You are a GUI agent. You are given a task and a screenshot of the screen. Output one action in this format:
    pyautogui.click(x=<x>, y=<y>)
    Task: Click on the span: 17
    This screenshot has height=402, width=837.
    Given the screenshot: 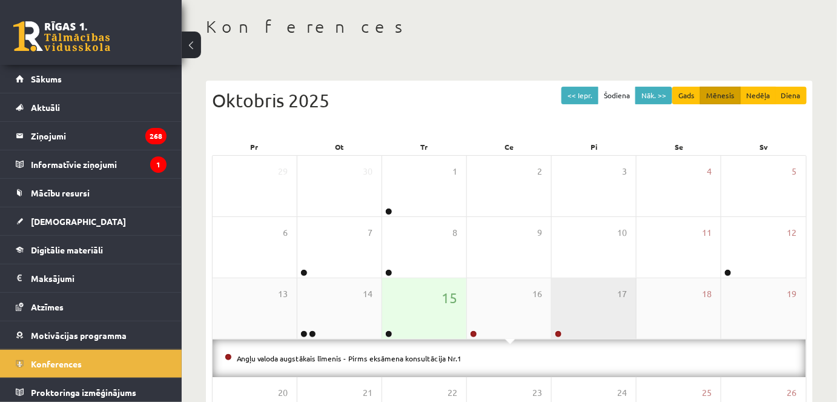 What is the action you would take?
    pyautogui.click(x=622, y=294)
    